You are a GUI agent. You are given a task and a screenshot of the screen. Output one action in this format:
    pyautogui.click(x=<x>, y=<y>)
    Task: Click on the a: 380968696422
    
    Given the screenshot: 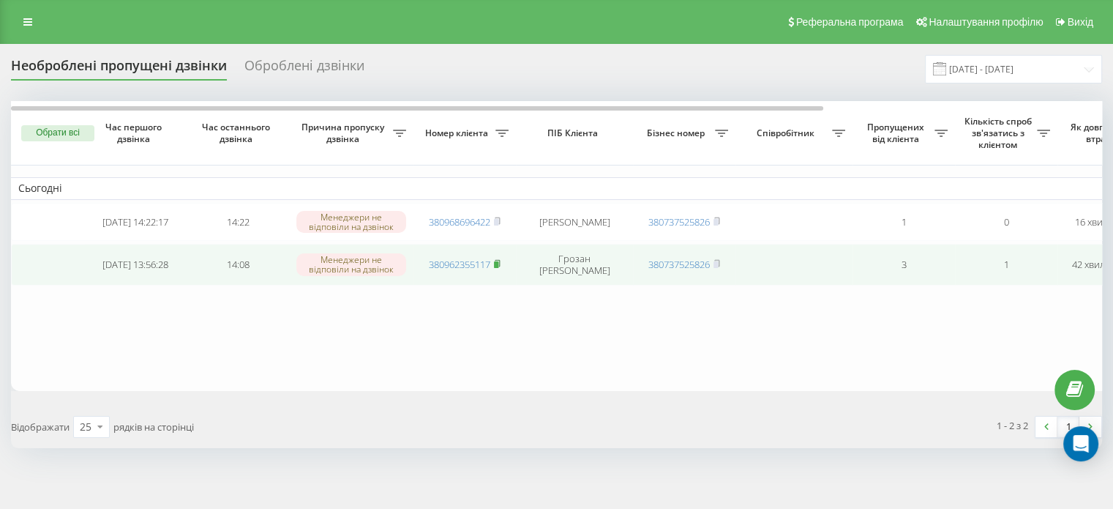 What is the action you would take?
    pyautogui.click(x=459, y=222)
    